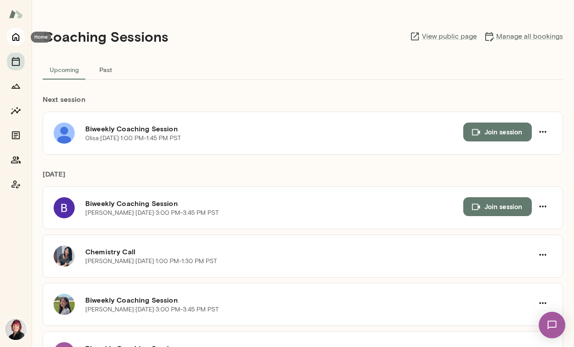 This screenshot has height=347, width=574. Describe the element at coordinates (16, 37) in the screenshot. I see `button: Home` at that location.